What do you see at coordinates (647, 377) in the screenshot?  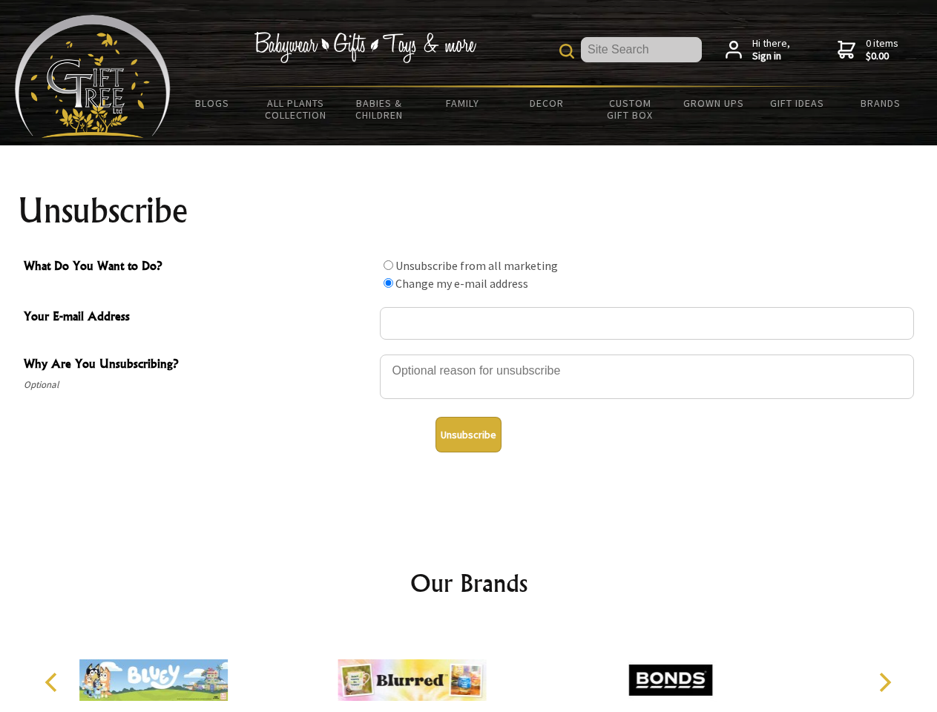 I see `textarea: Why Are You Unsubscribing?` at bounding box center [647, 377].